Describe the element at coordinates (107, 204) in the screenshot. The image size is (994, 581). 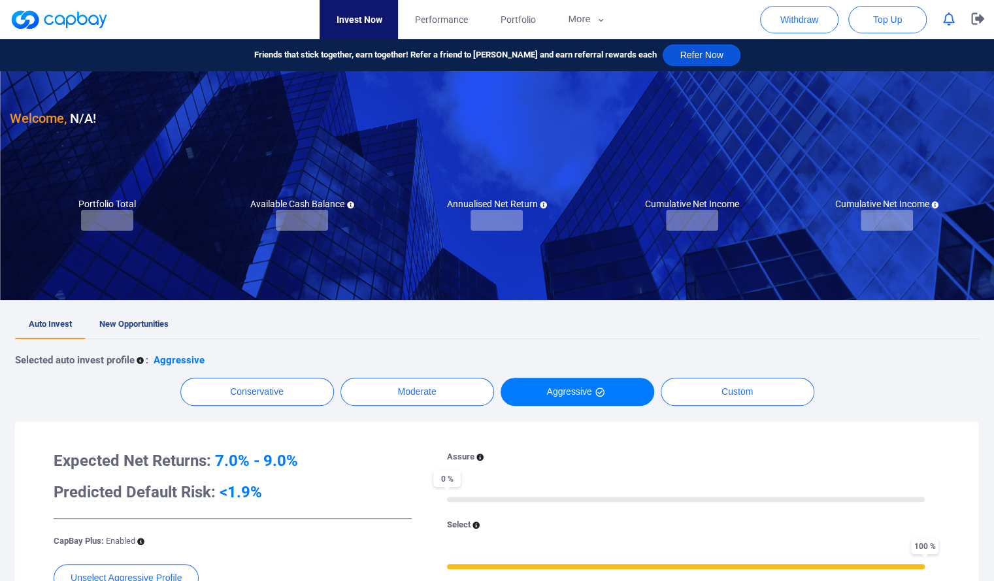
I see `h5: Portfolio Total` at that location.